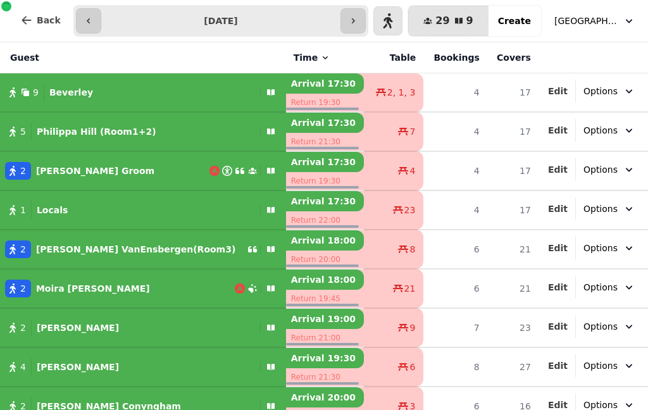  Describe the element at coordinates (514, 21) in the screenshot. I see `button: Create` at that location.